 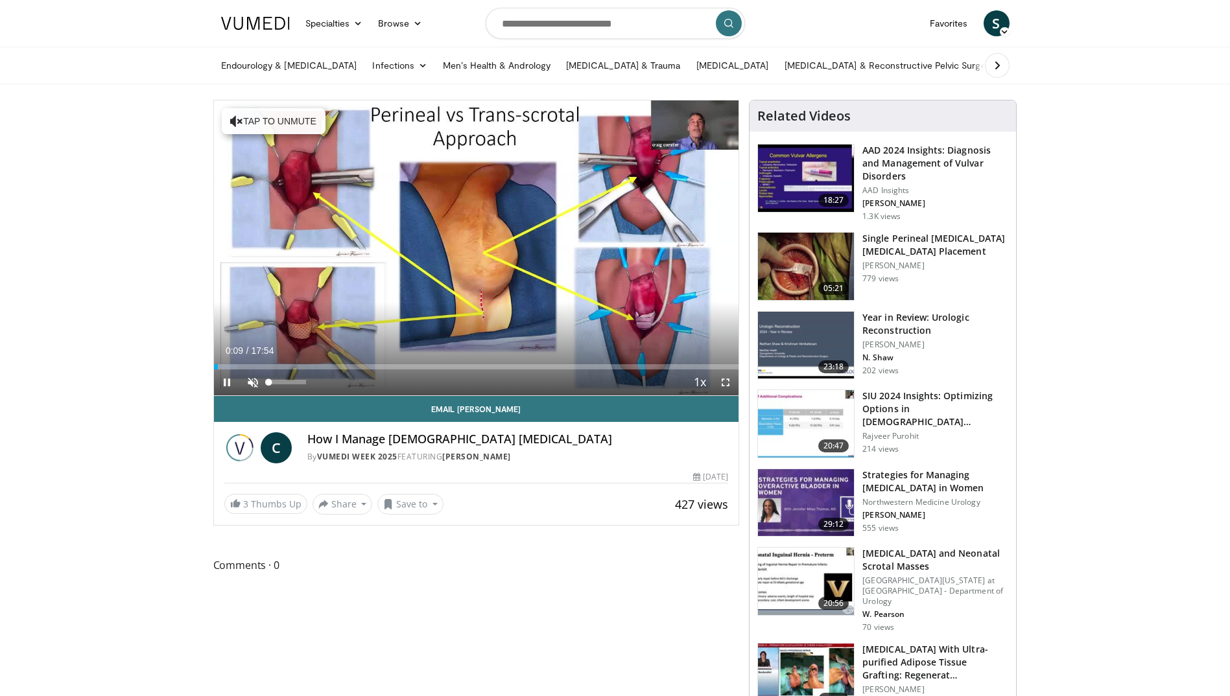 I want to click on a: Specialties, so click(x=334, y=23).